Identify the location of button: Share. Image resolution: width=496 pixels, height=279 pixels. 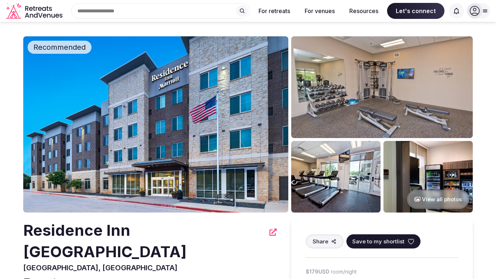
(325, 241).